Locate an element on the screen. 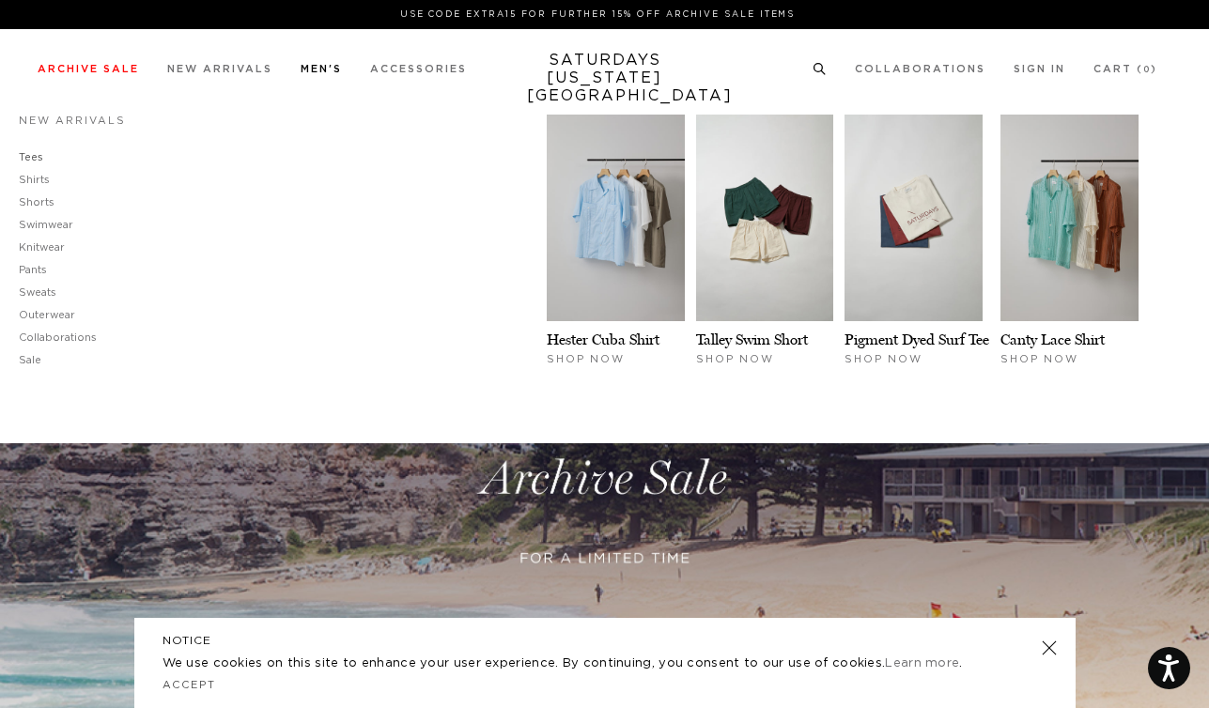 This screenshot has width=1209, height=708. small: 0 is located at coordinates (1147, 70).